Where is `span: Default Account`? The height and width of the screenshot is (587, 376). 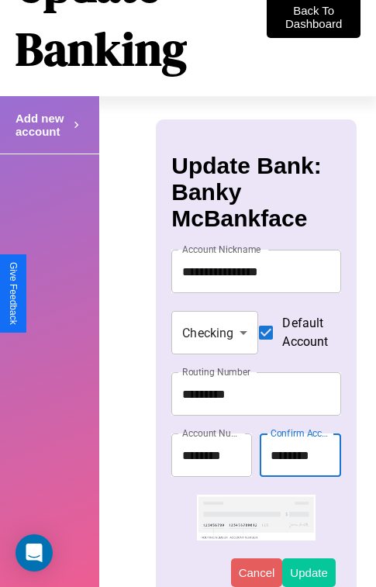
span: Default Account is located at coordinates (305, 332).